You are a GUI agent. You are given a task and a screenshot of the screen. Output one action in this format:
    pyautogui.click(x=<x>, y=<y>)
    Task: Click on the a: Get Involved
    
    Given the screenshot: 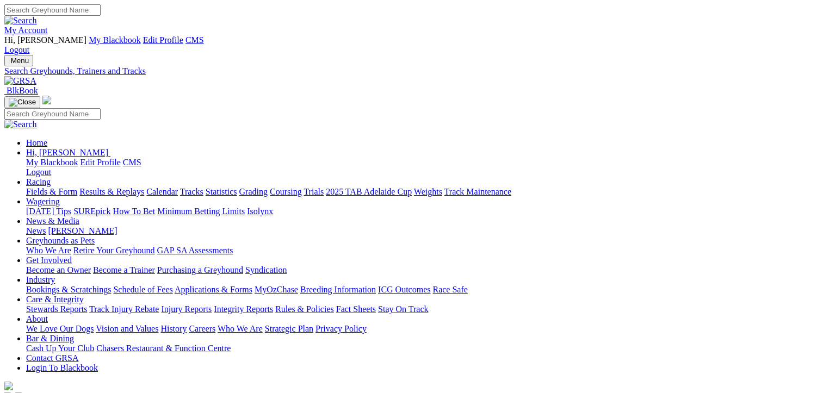 What is the action you would take?
    pyautogui.click(x=49, y=260)
    